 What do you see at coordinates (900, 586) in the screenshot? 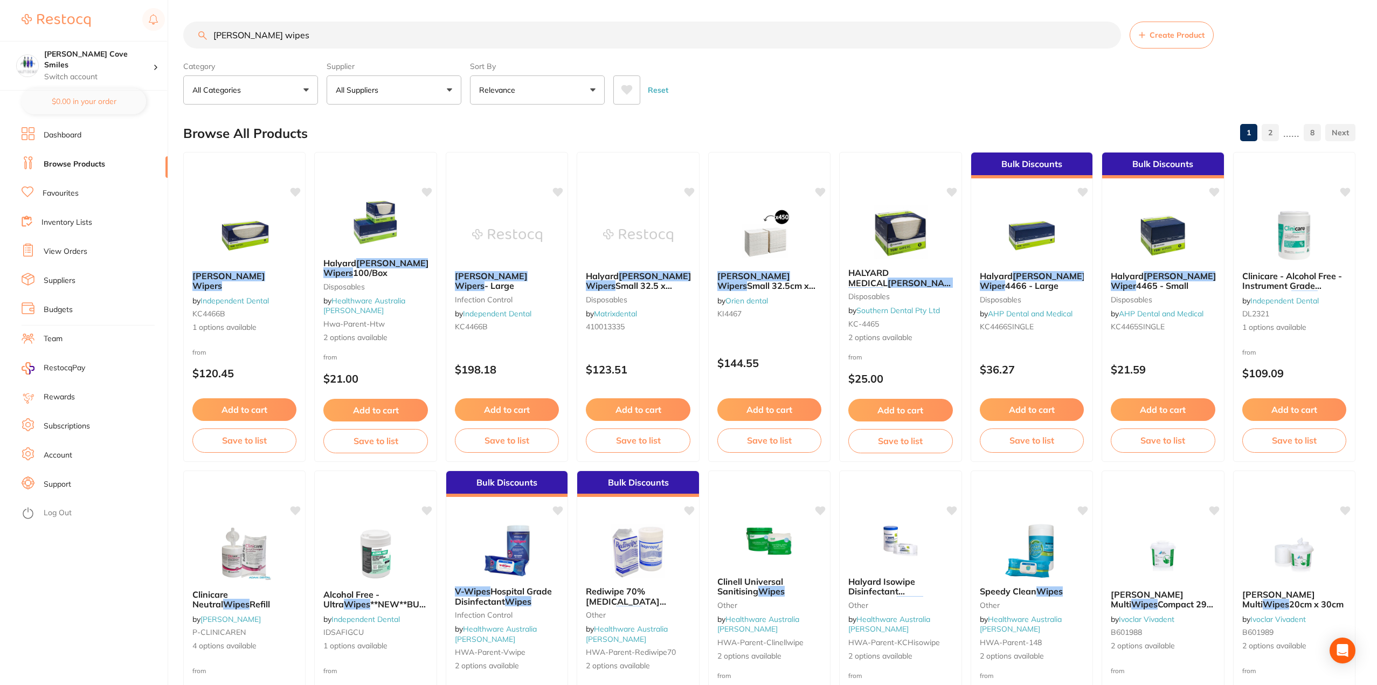
I see `b: Halyard Isowipe Disinfectant Bactericidal Wipes` at bounding box center [900, 586].